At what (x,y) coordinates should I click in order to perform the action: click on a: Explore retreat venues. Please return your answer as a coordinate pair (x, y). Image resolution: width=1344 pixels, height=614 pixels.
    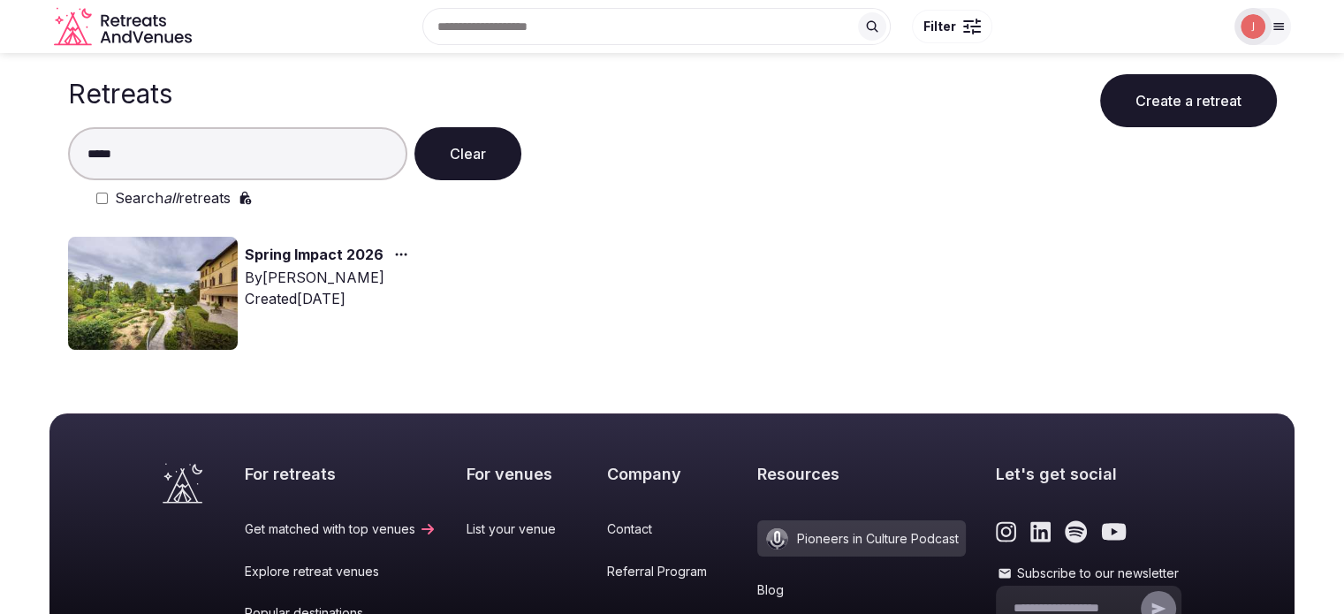
    Looking at the image, I should click on (340, 572).